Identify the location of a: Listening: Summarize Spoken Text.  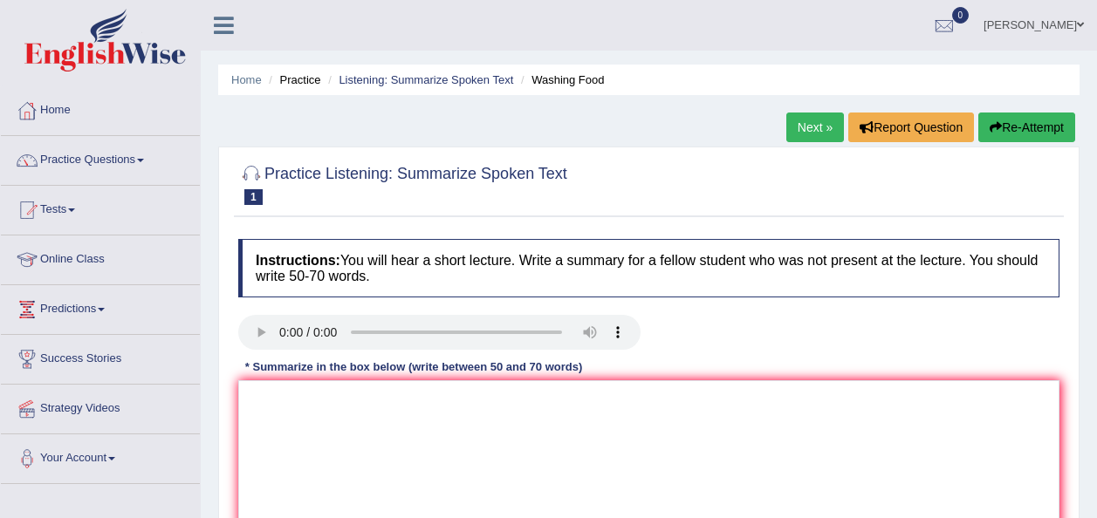
(426, 79).